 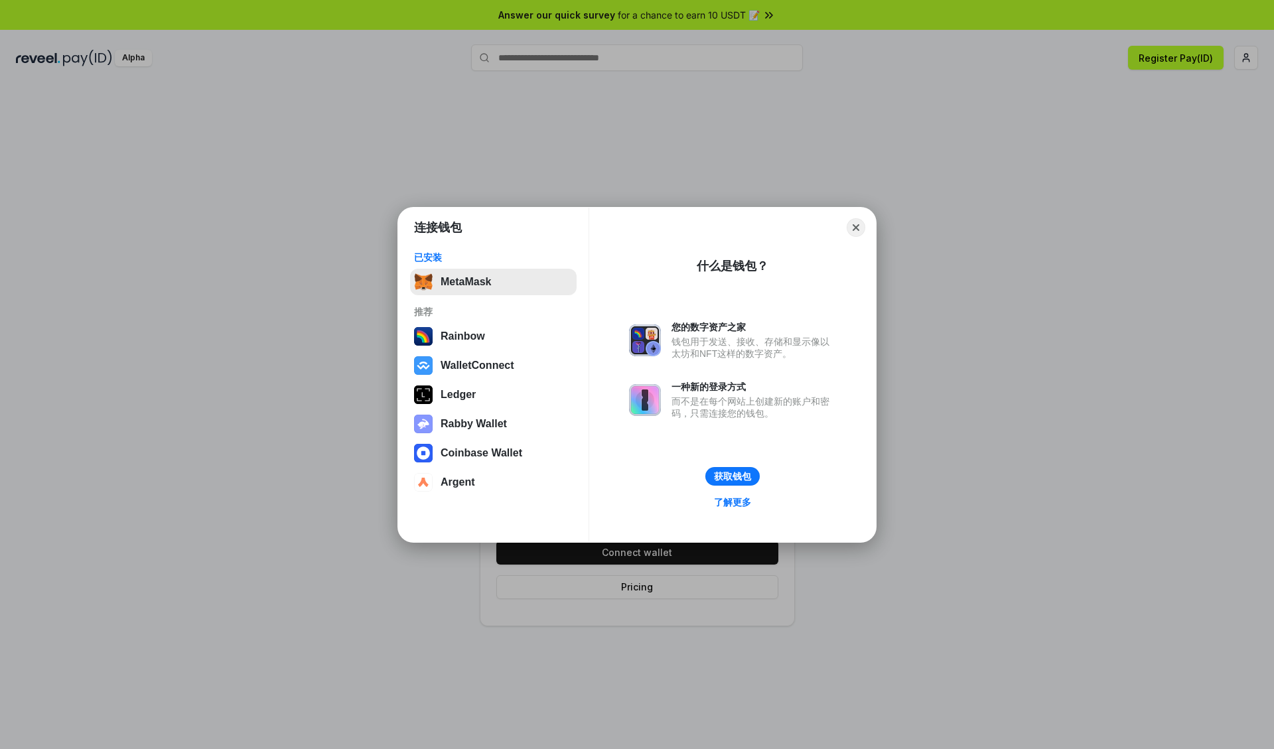 I want to click on a: 了解更多, so click(x=733, y=502).